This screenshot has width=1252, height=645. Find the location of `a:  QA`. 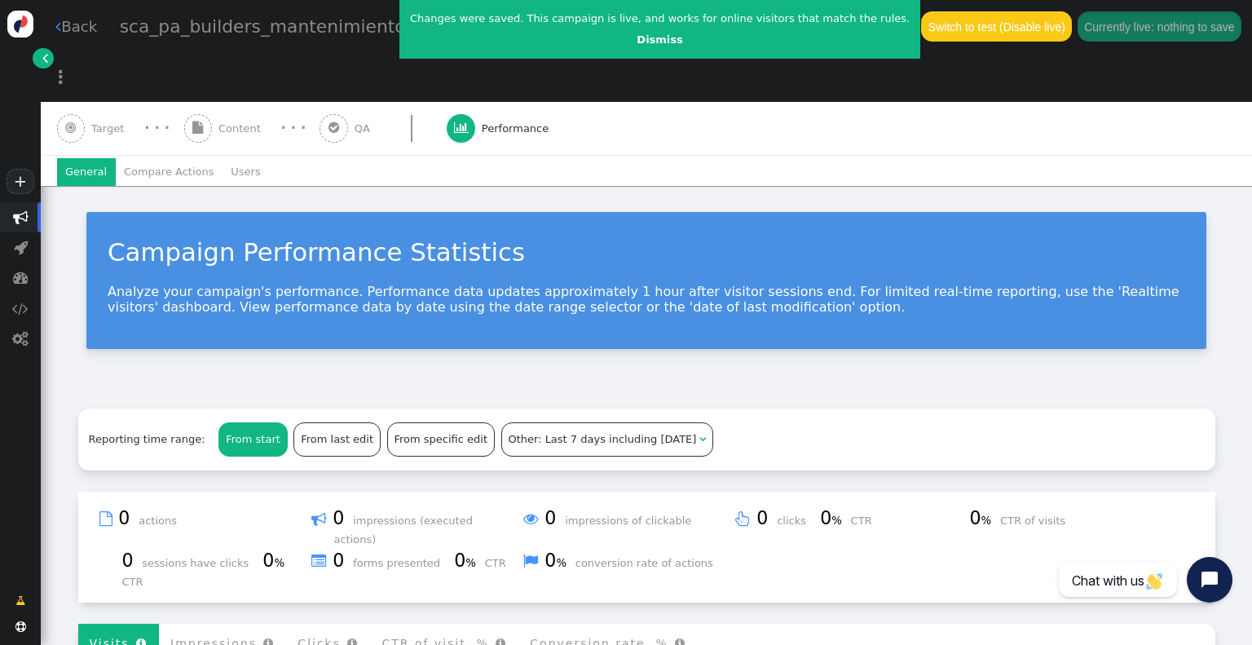

a:  QA is located at coordinates (383, 129).